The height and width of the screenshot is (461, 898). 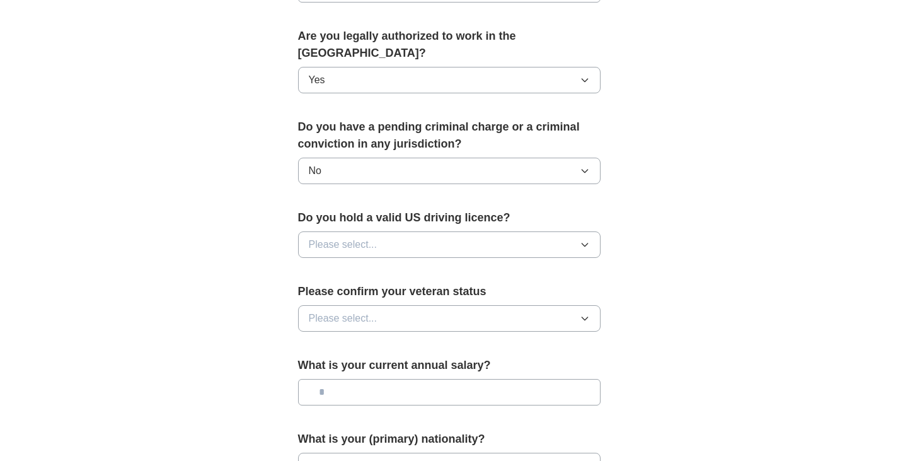 I want to click on label: Please confirm your veteran status, so click(x=449, y=291).